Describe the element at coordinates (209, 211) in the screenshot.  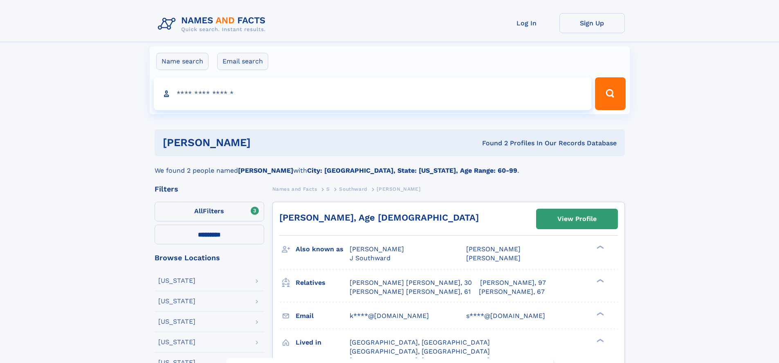
I see `label: Filters` at that location.